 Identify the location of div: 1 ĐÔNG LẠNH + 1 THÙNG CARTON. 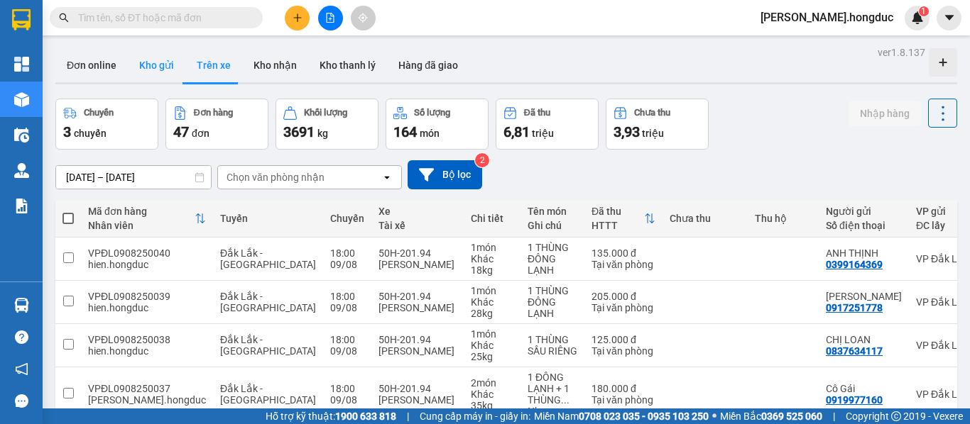
(552, 389).